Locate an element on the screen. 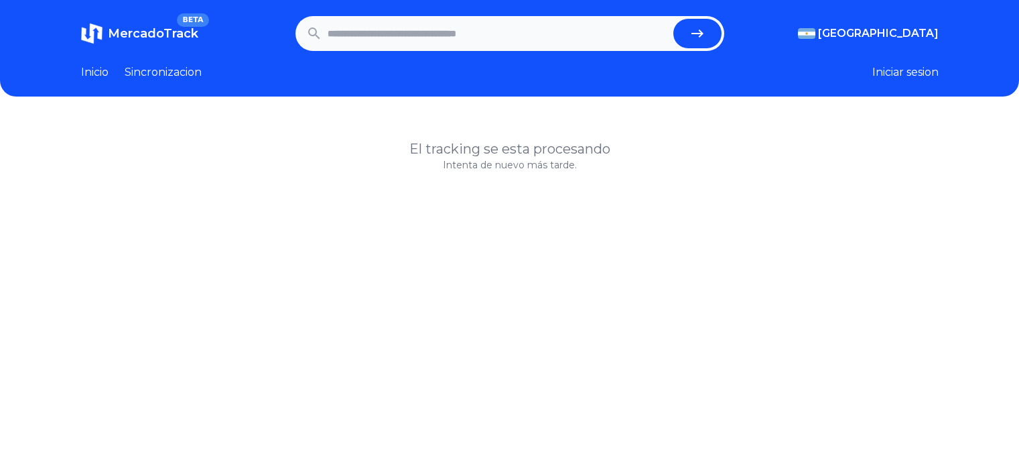  h1: El tracking se esta procesando is located at coordinates (510, 149).